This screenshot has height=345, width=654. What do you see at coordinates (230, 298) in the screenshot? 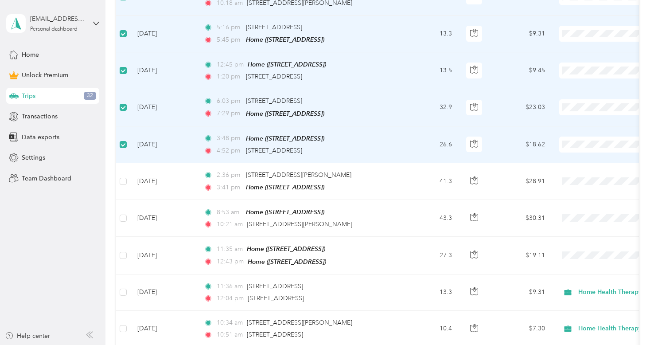
I see `span: 12:04 pm` at bounding box center [230, 298].